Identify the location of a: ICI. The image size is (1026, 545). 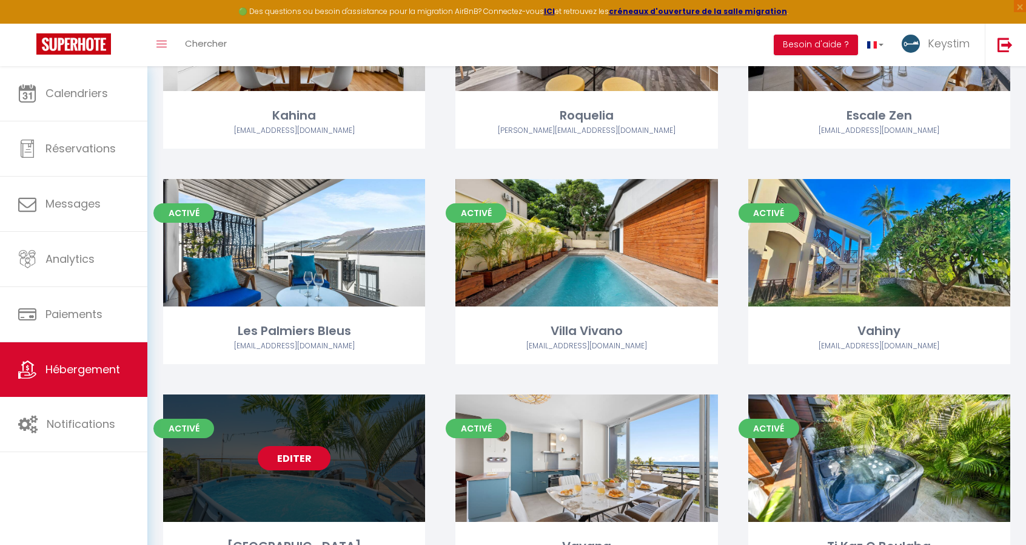
(549, 11).